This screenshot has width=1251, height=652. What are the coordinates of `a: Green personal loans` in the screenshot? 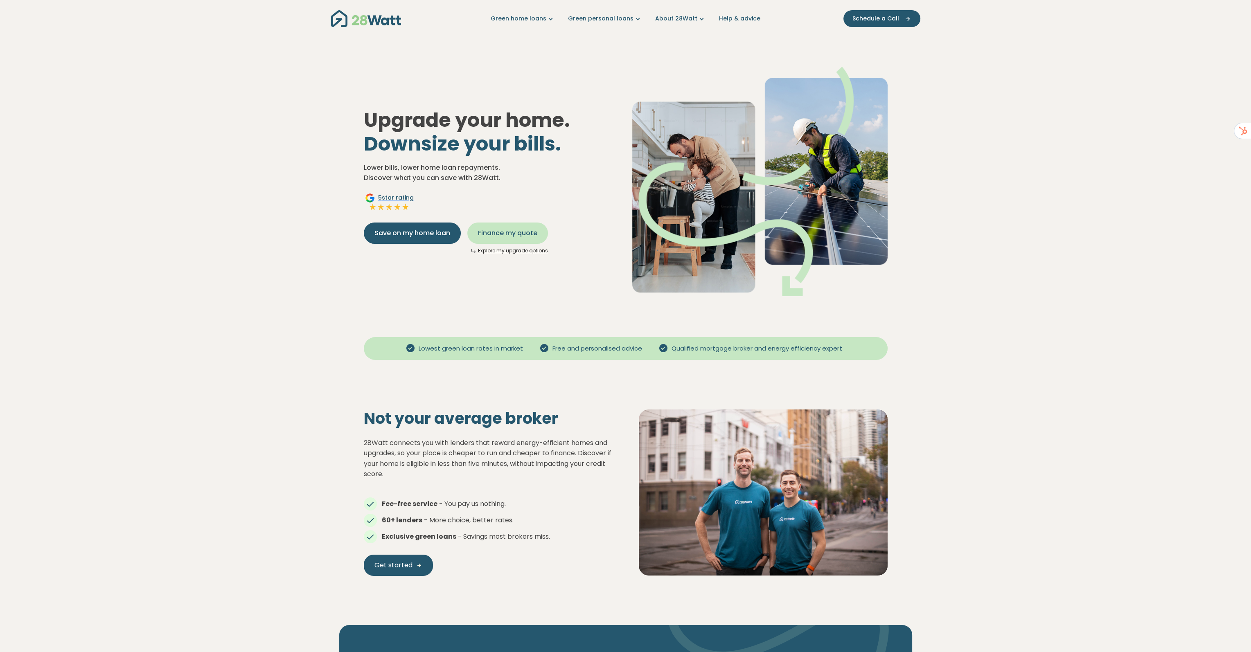 It's located at (605, 18).